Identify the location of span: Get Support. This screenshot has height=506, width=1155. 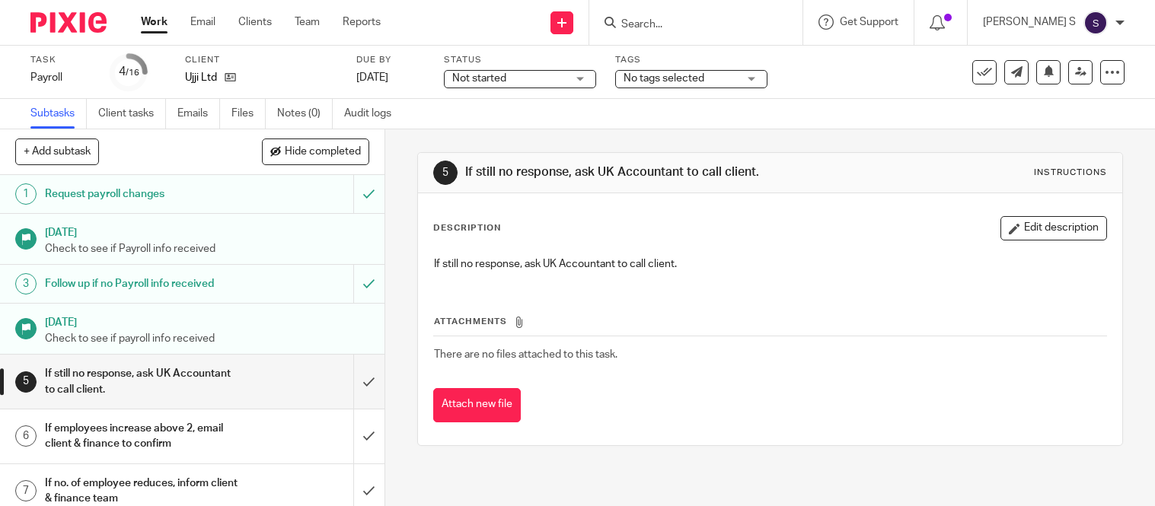
(868, 22).